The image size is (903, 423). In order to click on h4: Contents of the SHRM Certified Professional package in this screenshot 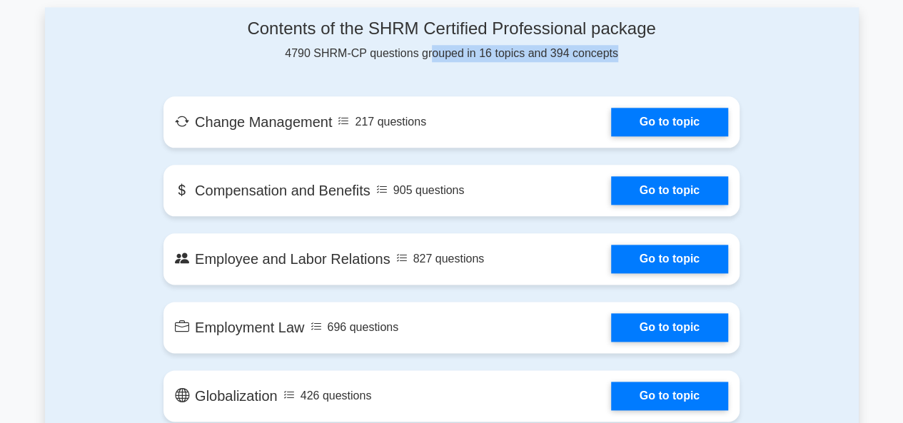, I will do `click(451, 29)`.